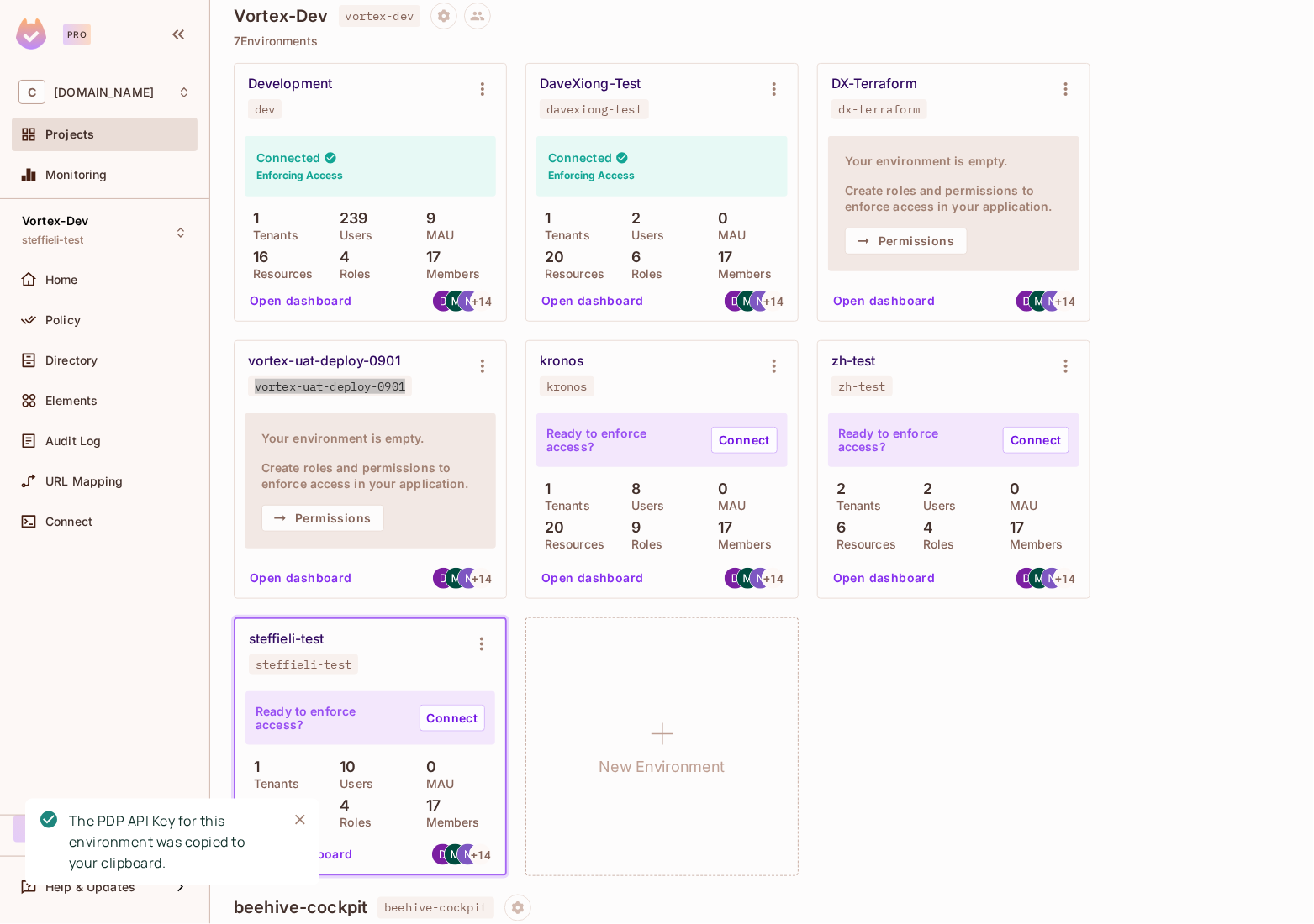 This screenshot has width=1314, height=924. Describe the element at coordinates (352, 235) in the screenshot. I see `p: Users` at that location.